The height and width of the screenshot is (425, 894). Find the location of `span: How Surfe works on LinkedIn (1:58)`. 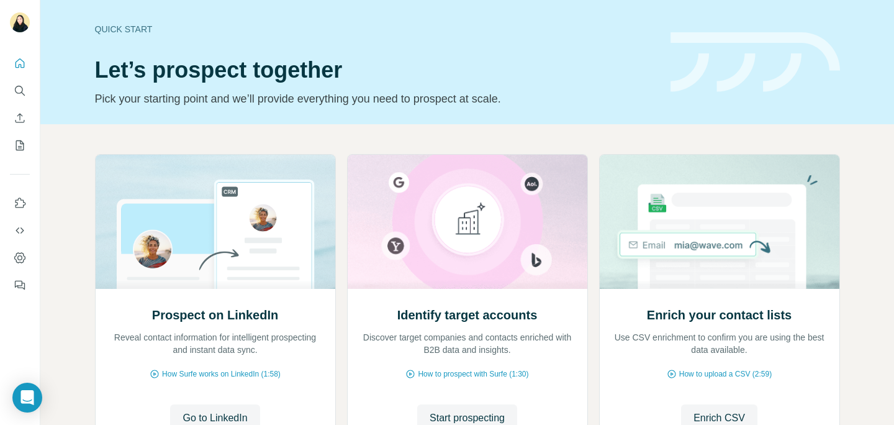

span: How Surfe works on LinkedIn (1:58) is located at coordinates (221, 374).